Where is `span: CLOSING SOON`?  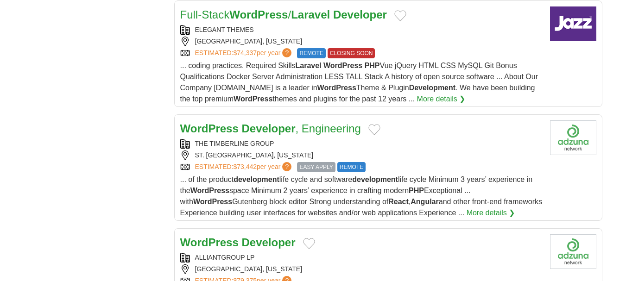
span: CLOSING SOON is located at coordinates (351, 53).